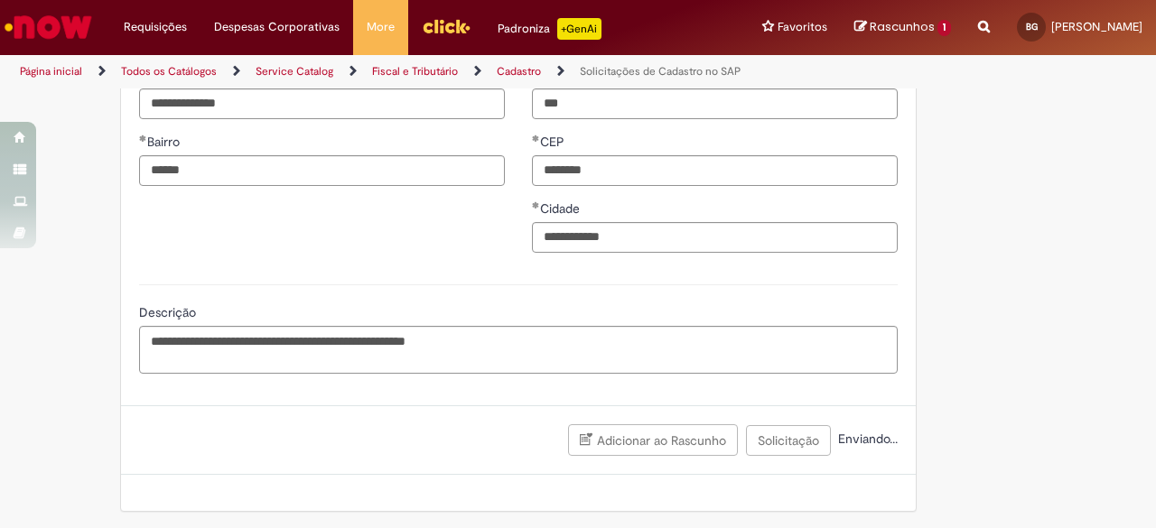  Describe the element at coordinates (1031, 26) in the screenshot. I see `span: BG` at that location.